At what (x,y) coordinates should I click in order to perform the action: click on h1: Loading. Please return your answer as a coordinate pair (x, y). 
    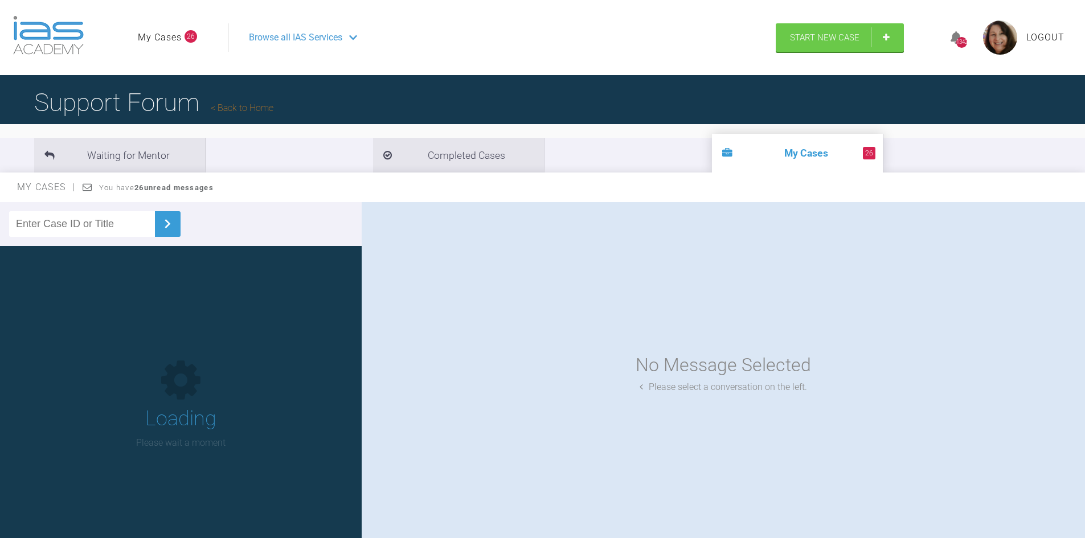
    Looking at the image, I should click on (181, 419).